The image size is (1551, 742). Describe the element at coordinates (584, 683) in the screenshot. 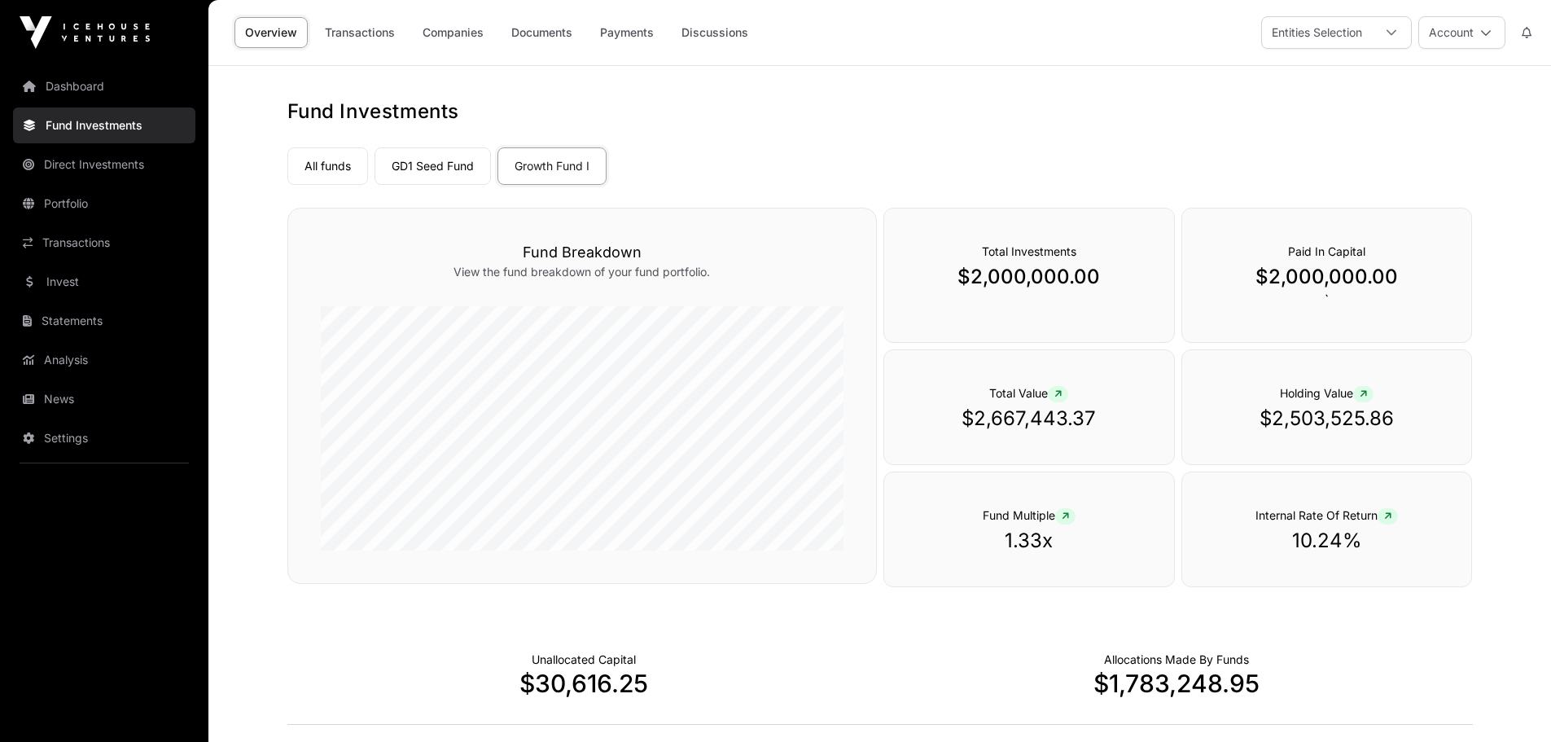

I see `p: $30,616.25` at that location.